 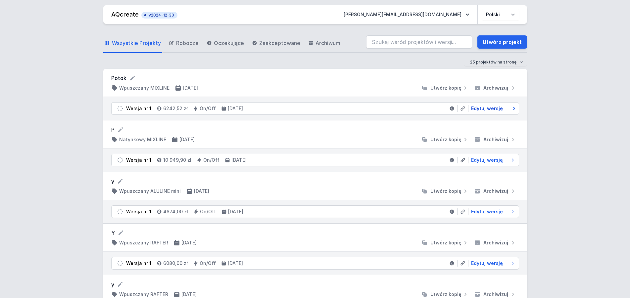 I want to click on span: Archiwum, so click(x=328, y=43).